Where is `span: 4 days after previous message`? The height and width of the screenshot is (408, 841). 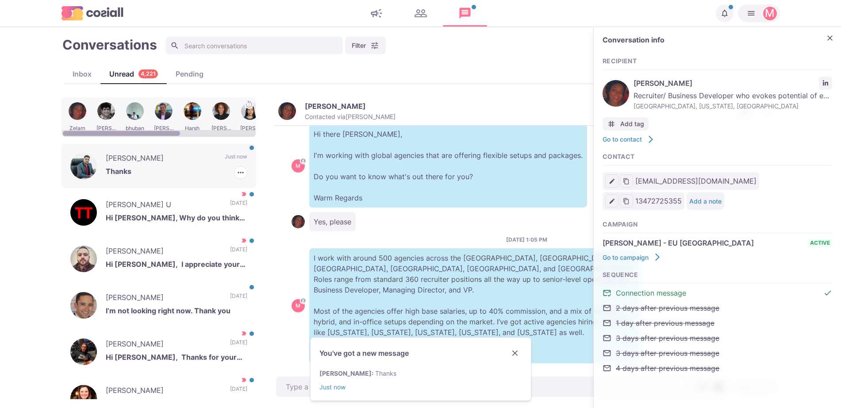 span: 4 days after previous message is located at coordinates (668, 368).